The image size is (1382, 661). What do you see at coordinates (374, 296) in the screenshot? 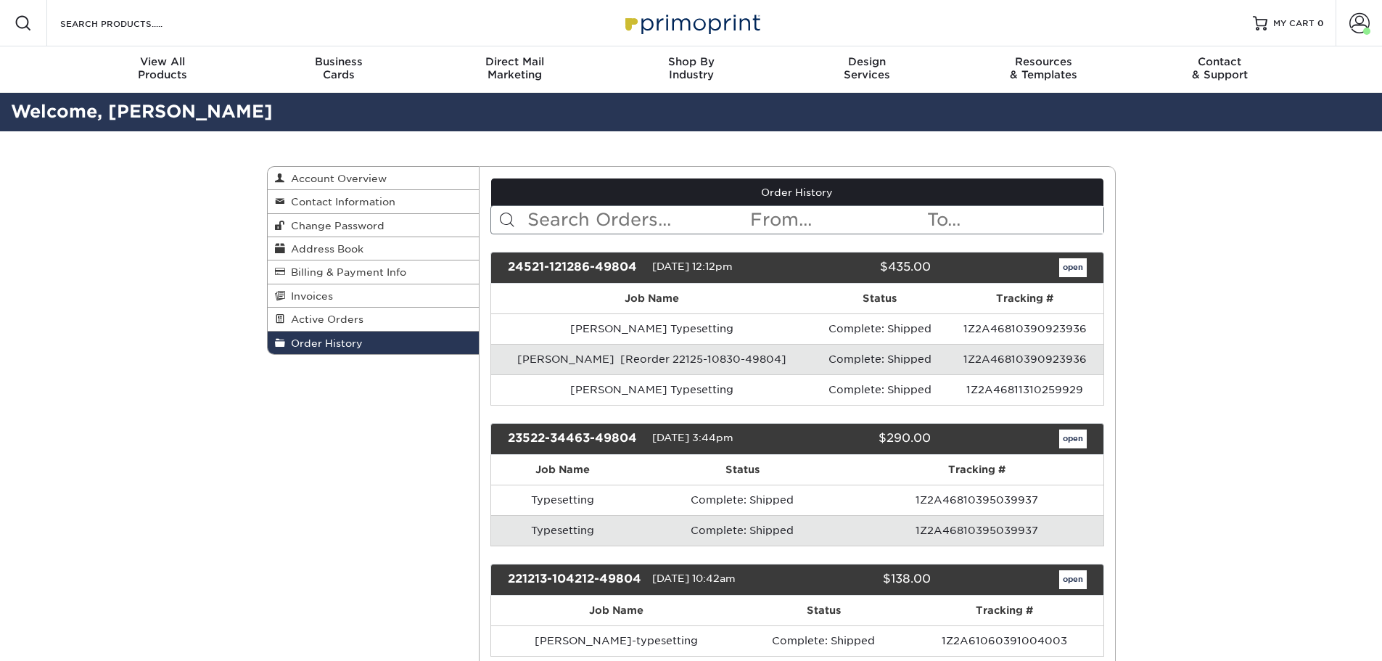
I see `a: Invoices` at bounding box center [374, 296].